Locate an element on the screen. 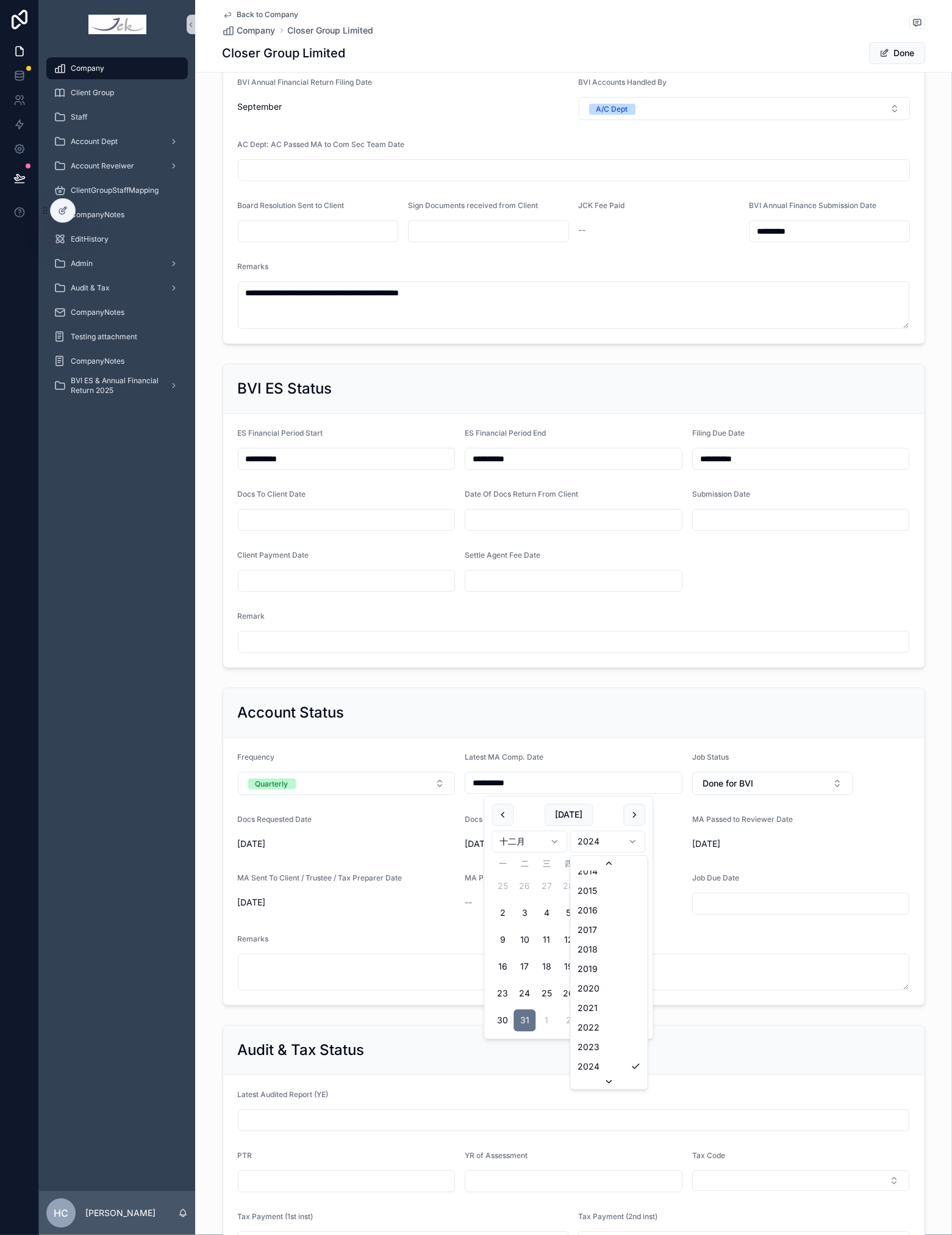  span: 2020 is located at coordinates (589, 989).